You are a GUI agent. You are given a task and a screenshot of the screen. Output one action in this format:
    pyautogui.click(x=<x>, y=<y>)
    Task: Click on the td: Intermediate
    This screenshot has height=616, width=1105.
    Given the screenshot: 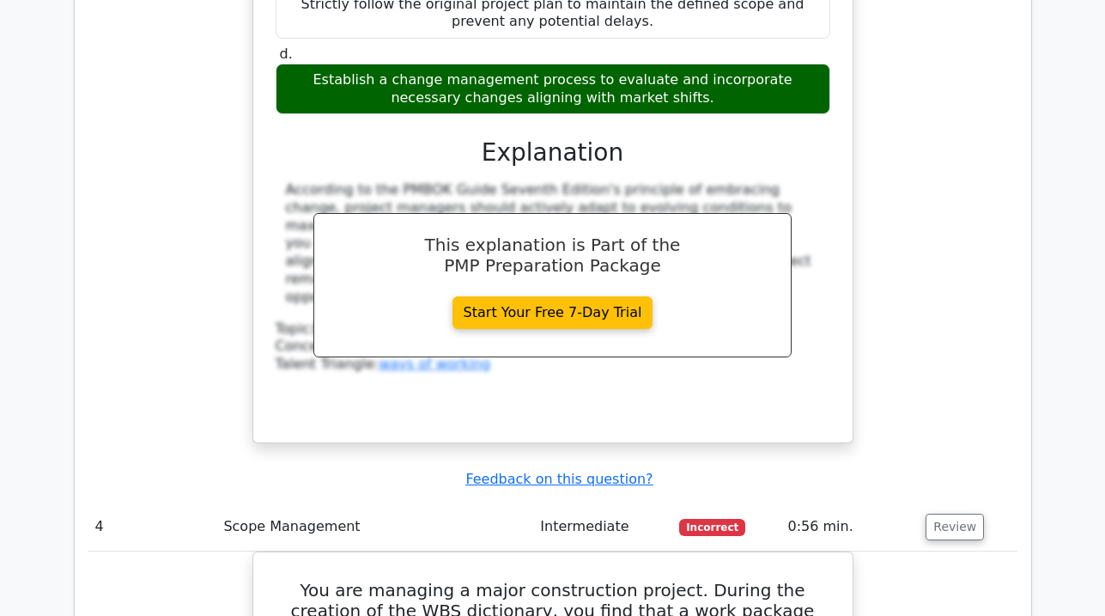 What is the action you would take?
    pyautogui.click(x=603, y=526)
    